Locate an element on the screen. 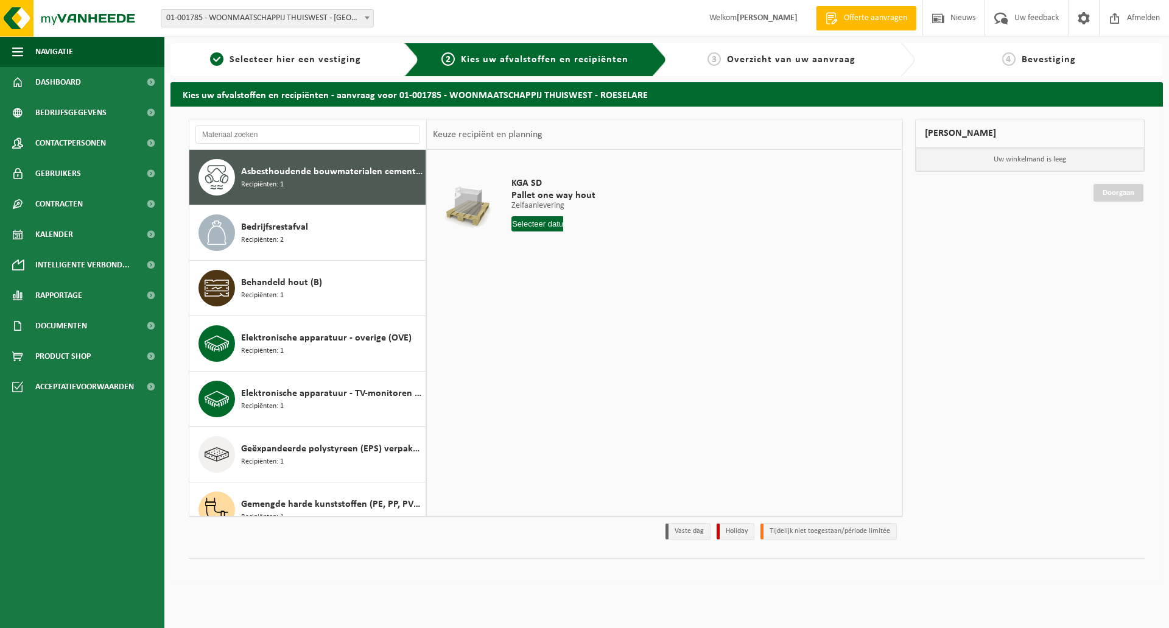 This screenshot has width=1169, height=628. button: Elektronische apparatuur - TV-monitoren (TVM) Recipiënten: 1 is located at coordinates (308, 399).